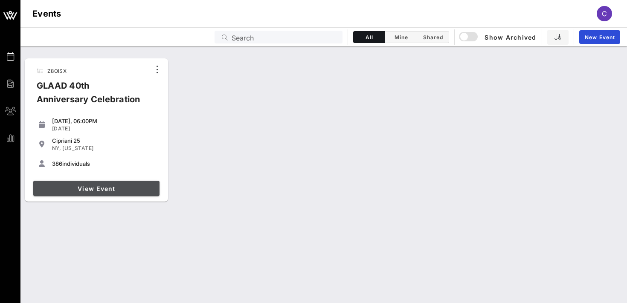 The width and height of the screenshot is (627, 303). What do you see at coordinates (104, 141) in the screenshot?
I see `div: Cipriani 25` at bounding box center [104, 141].